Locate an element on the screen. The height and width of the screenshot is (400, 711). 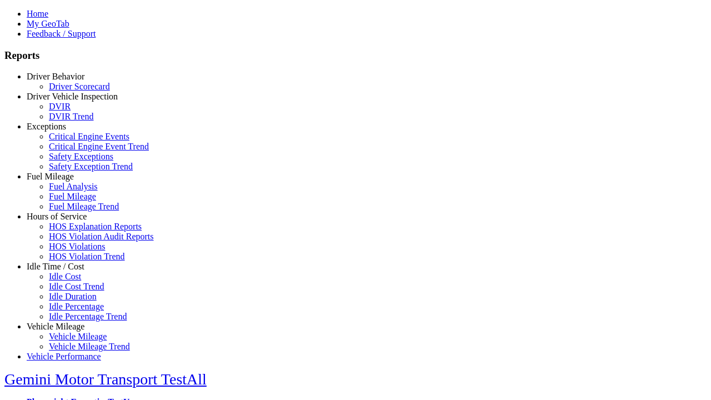
a: HOS Explanation Reports is located at coordinates (95, 226).